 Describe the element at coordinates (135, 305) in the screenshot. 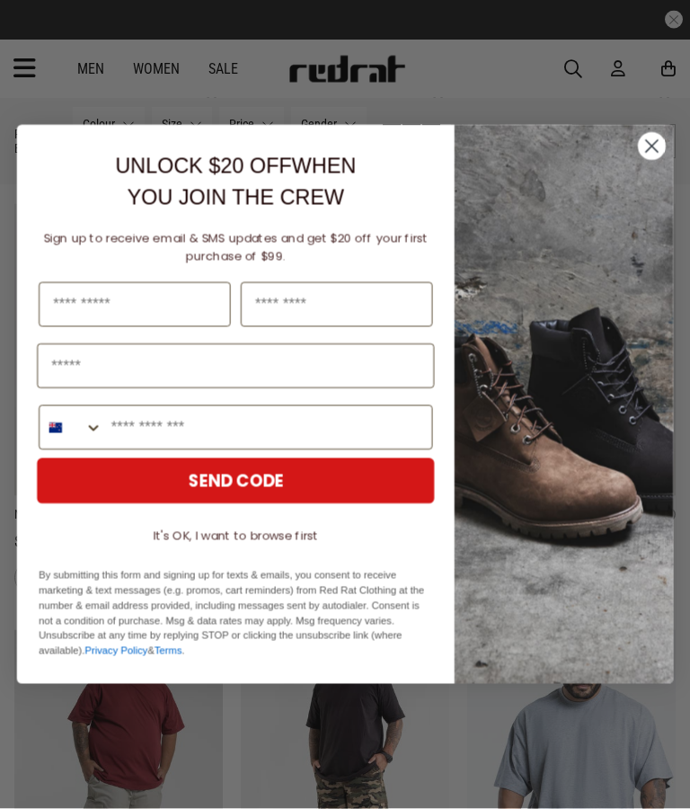

I see `input: First Name` at that location.